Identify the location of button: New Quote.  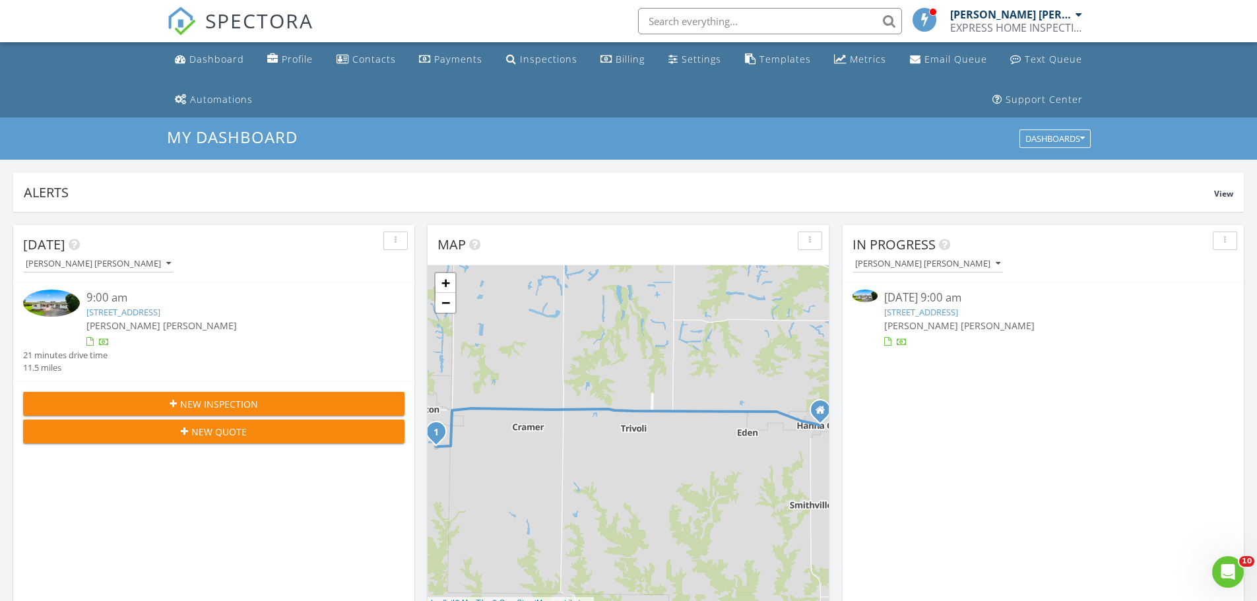
(214, 432).